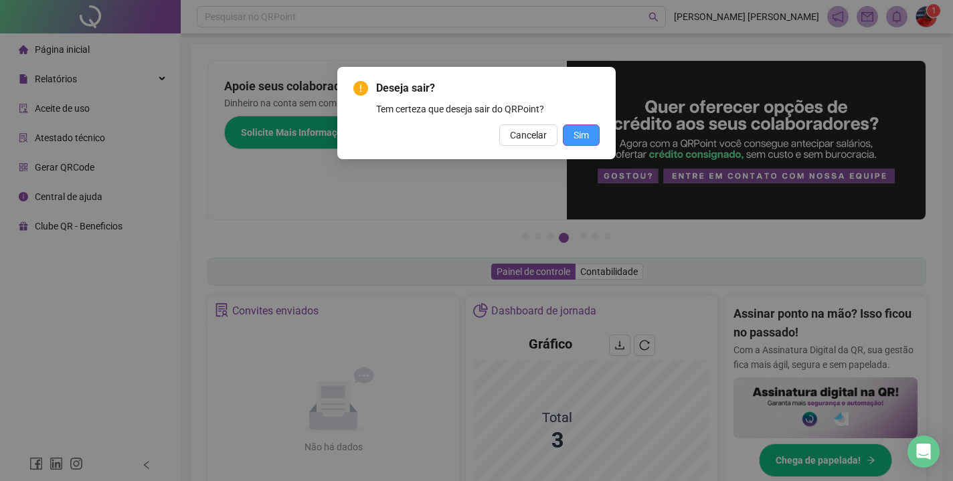 The image size is (953, 481). I want to click on span: Cancelar, so click(528, 135).